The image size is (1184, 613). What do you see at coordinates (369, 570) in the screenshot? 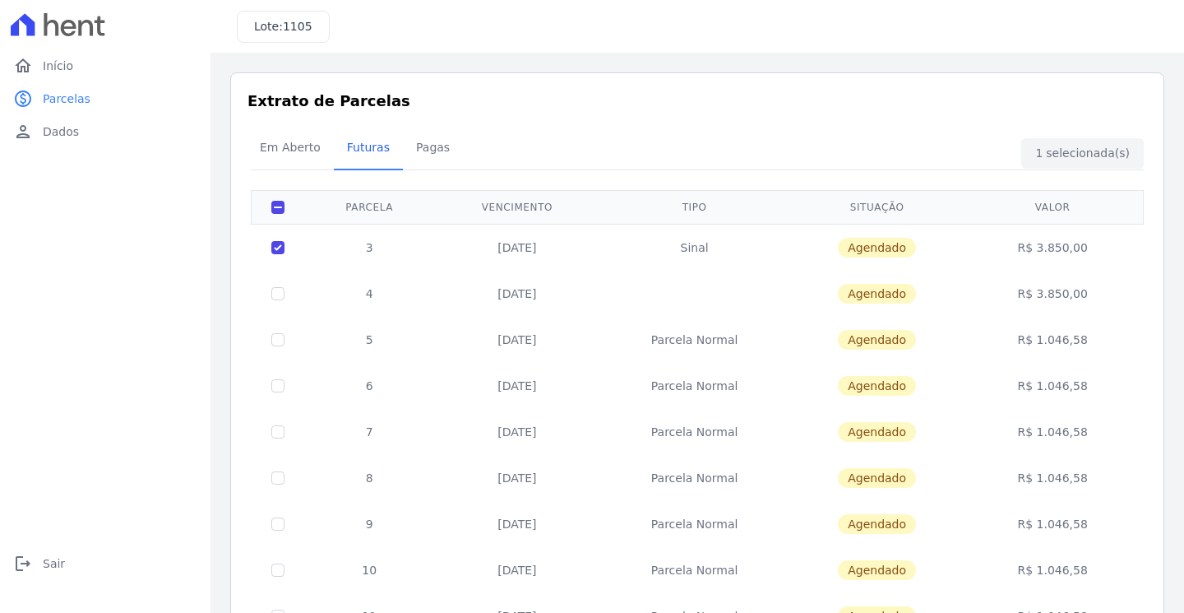
I see `td: 10` at bounding box center [369, 570].